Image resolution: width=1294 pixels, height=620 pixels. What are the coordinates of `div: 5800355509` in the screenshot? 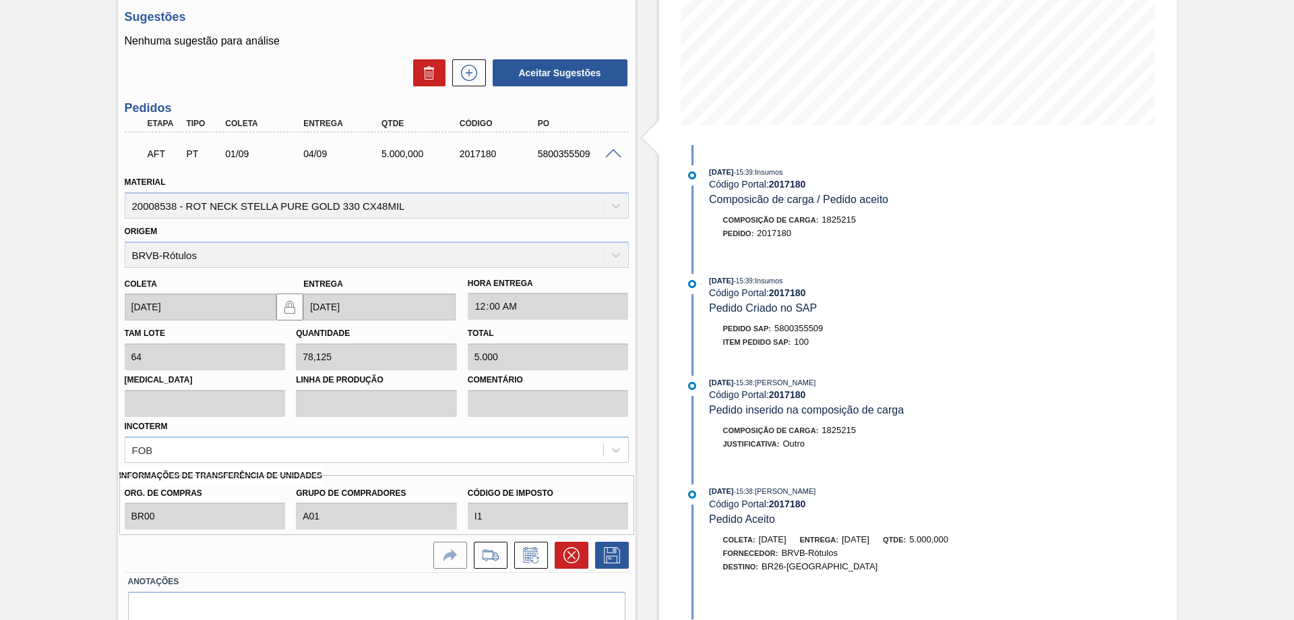 It's located at (578, 154).